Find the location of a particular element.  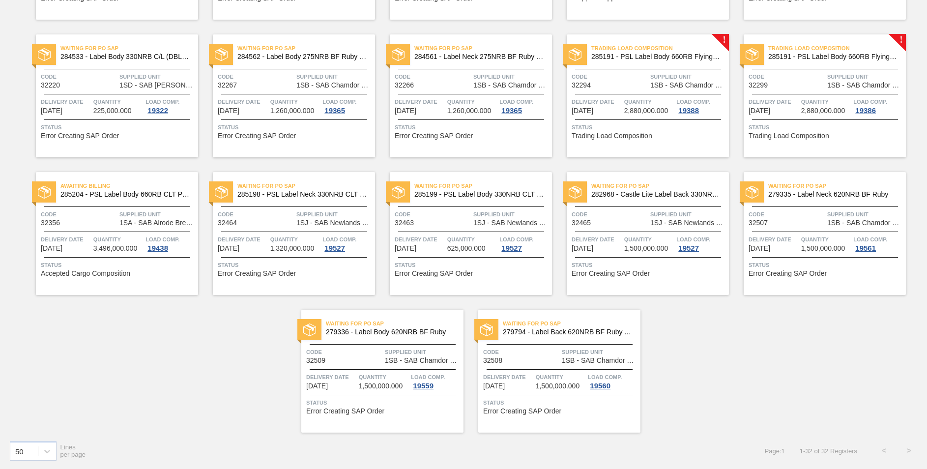

a: Load Comp.19322 is located at coordinates (171, 106).